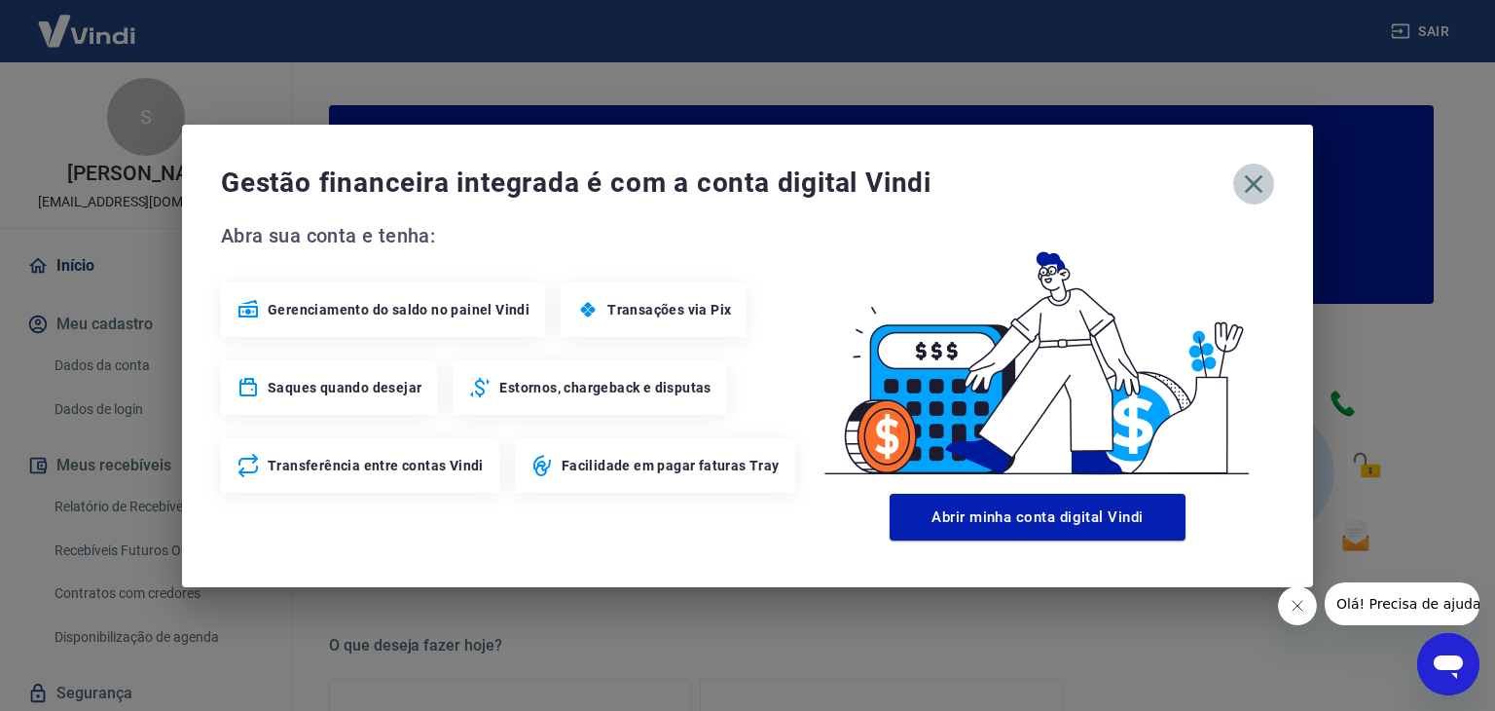  What do you see at coordinates (671, 465) in the screenshot?
I see `span: Facilidade em pagar faturas Tray` at bounding box center [671, 465].